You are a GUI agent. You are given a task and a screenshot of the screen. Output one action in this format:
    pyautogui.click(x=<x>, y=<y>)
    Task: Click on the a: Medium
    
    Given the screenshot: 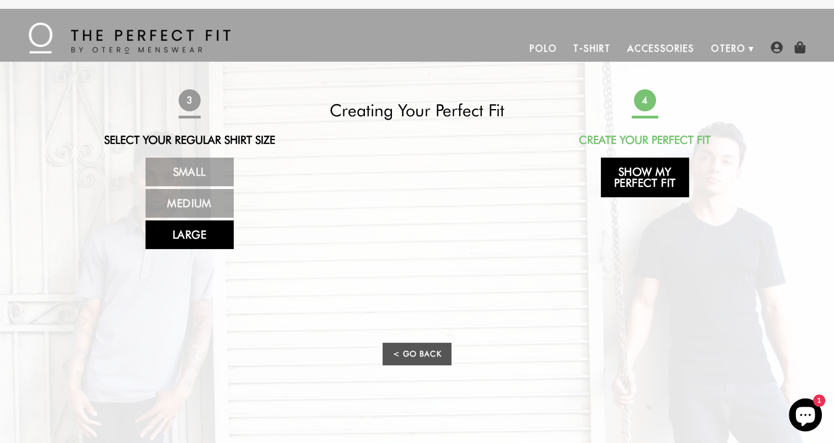 What is the action you would take?
    pyautogui.click(x=190, y=203)
    